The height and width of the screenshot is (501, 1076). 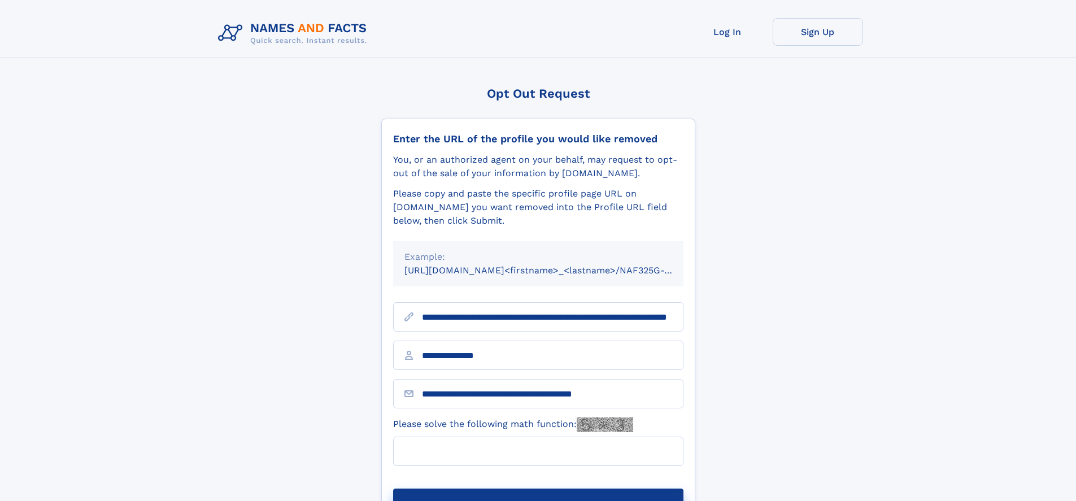 I want to click on div: Opt Out Request, so click(x=538, y=93).